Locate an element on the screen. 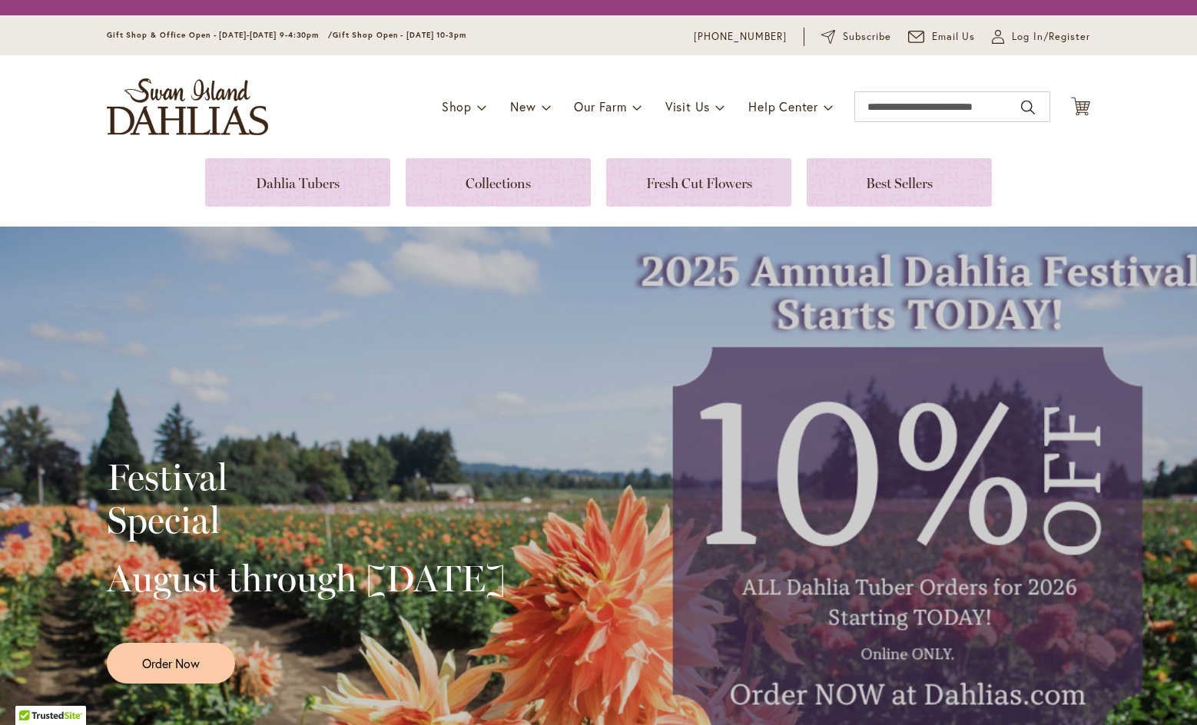 The image size is (1197, 725). span: Visit Us is located at coordinates (688, 106).